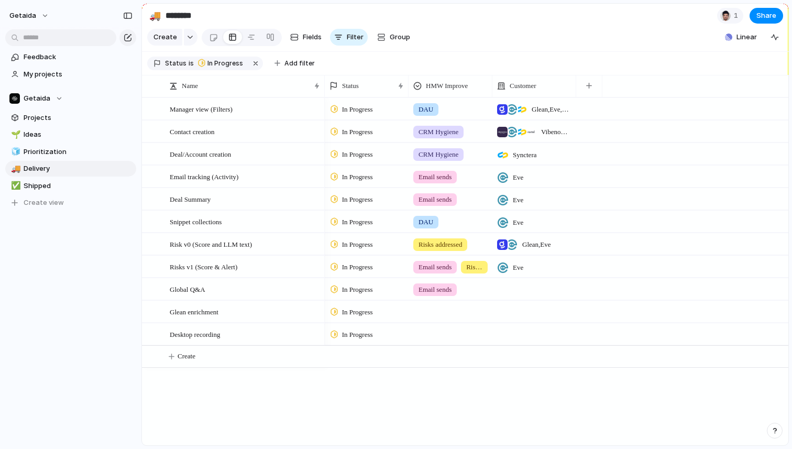 This screenshot has height=449, width=792. Describe the element at coordinates (71, 74) in the screenshot. I see `a: My projects` at that location.